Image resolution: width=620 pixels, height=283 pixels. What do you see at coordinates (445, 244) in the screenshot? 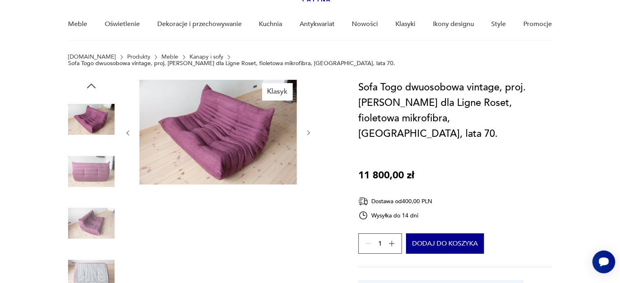
I see `button: Dodaj do koszyka` at bounding box center [445, 244].